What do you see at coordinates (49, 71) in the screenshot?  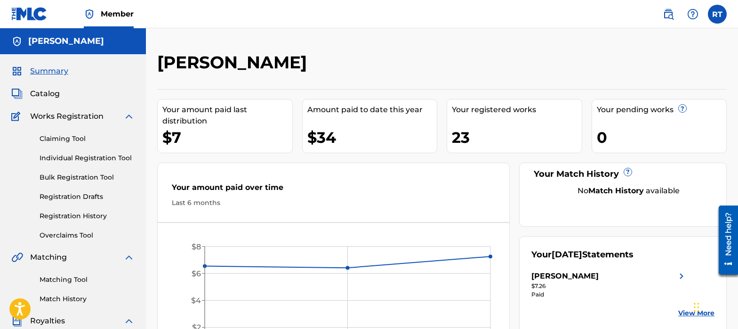 I see `span: Summary` at bounding box center [49, 71].